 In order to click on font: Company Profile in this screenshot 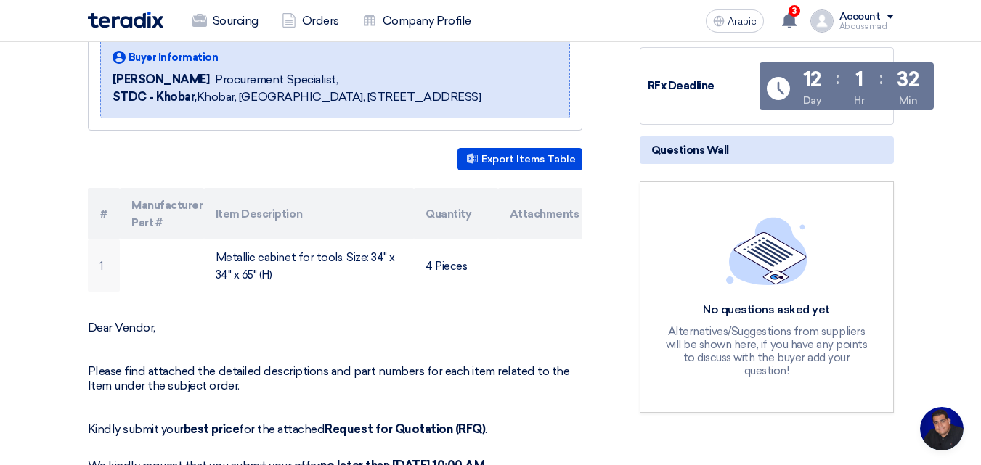, I will do `click(427, 20)`.